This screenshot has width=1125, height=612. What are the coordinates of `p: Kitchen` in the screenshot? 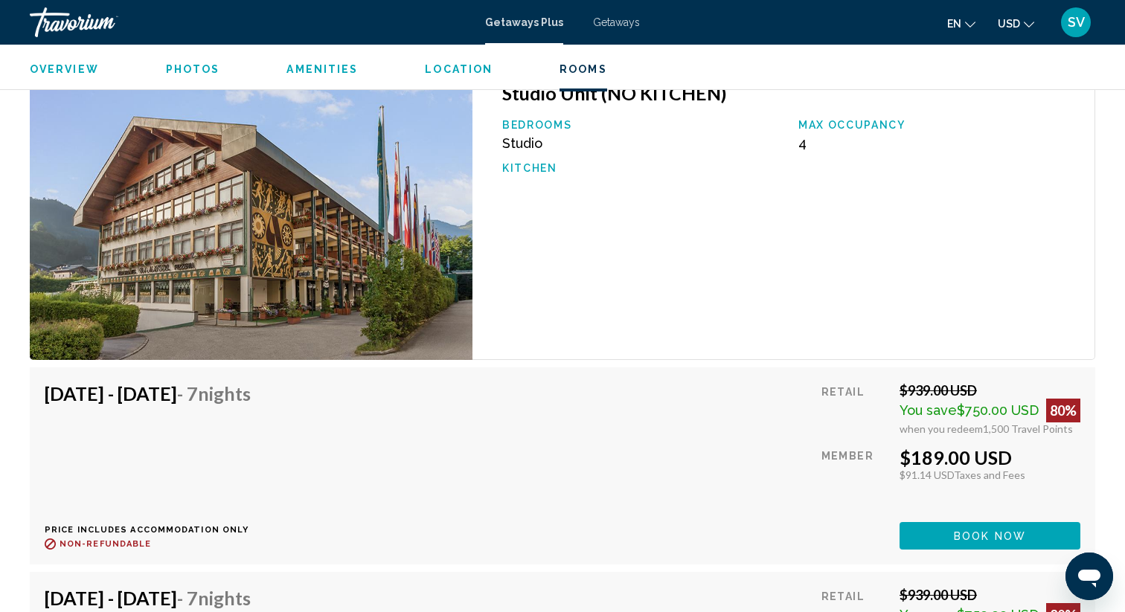 It's located at (643, 168).